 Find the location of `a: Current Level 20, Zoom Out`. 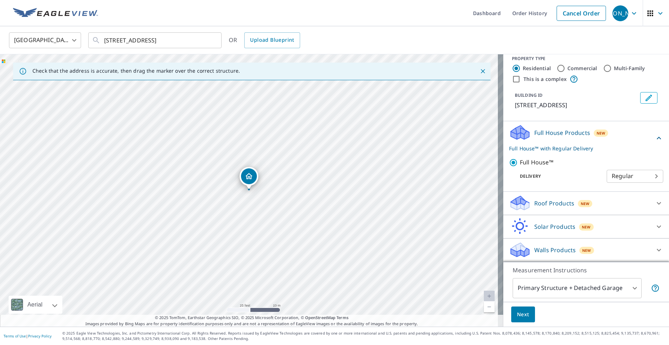

a: Current Level 20, Zoom Out is located at coordinates (489, 307).